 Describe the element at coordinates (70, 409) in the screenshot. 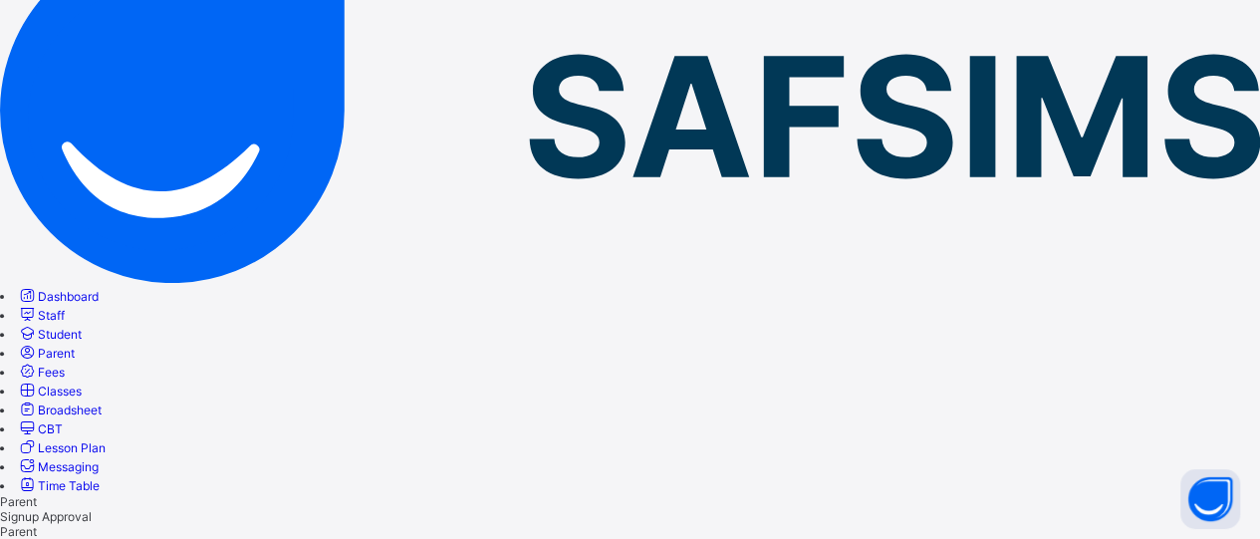

I see `span: Broadsheet` at that location.